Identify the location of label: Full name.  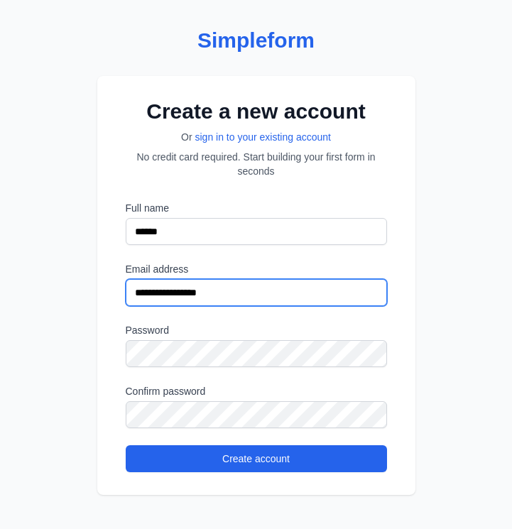
(256, 208).